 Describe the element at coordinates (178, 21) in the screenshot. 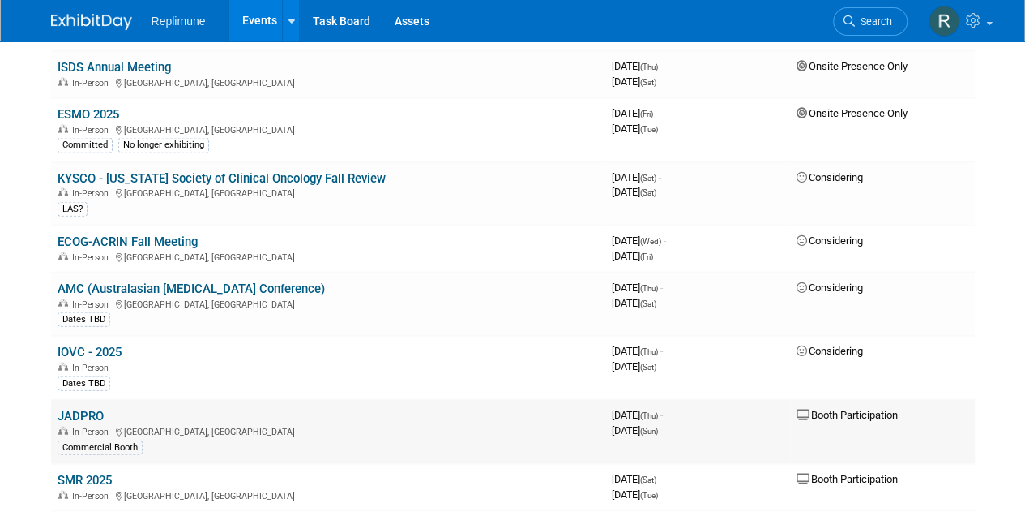

I see `span: Replimune` at that location.